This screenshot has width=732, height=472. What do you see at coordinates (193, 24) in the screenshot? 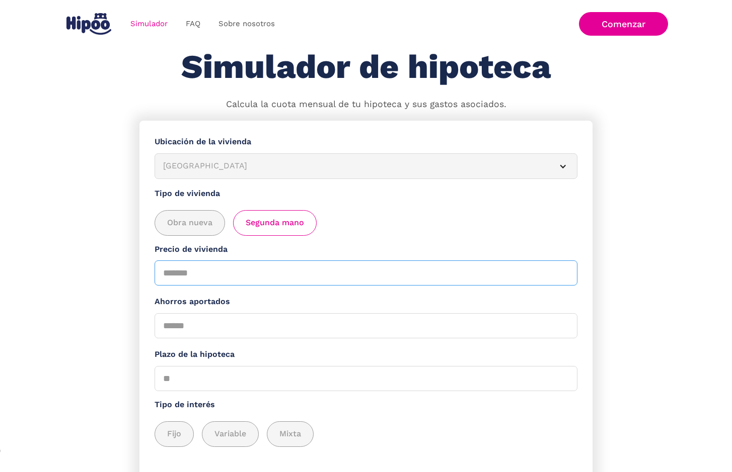
I see `a: FAQ` at bounding box center [193, 24].